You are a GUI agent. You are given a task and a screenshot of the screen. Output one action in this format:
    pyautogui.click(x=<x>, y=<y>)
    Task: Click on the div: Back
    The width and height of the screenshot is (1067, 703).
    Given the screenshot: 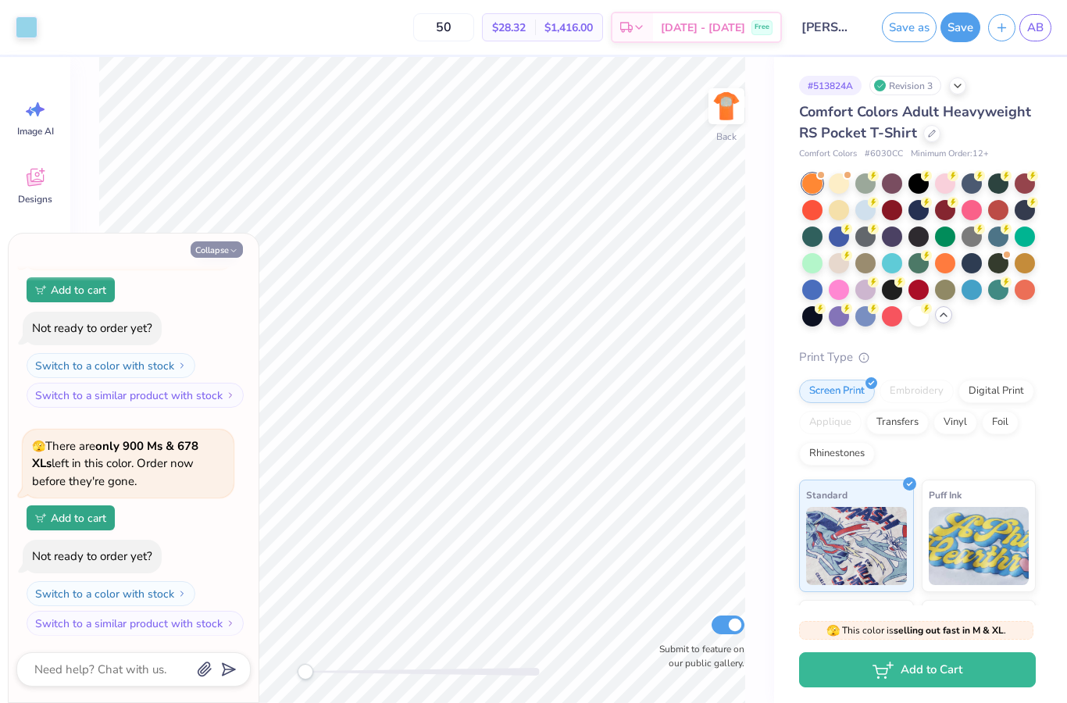 What is the action you would take?
    pyautogui.click(x=726, y=137)
    